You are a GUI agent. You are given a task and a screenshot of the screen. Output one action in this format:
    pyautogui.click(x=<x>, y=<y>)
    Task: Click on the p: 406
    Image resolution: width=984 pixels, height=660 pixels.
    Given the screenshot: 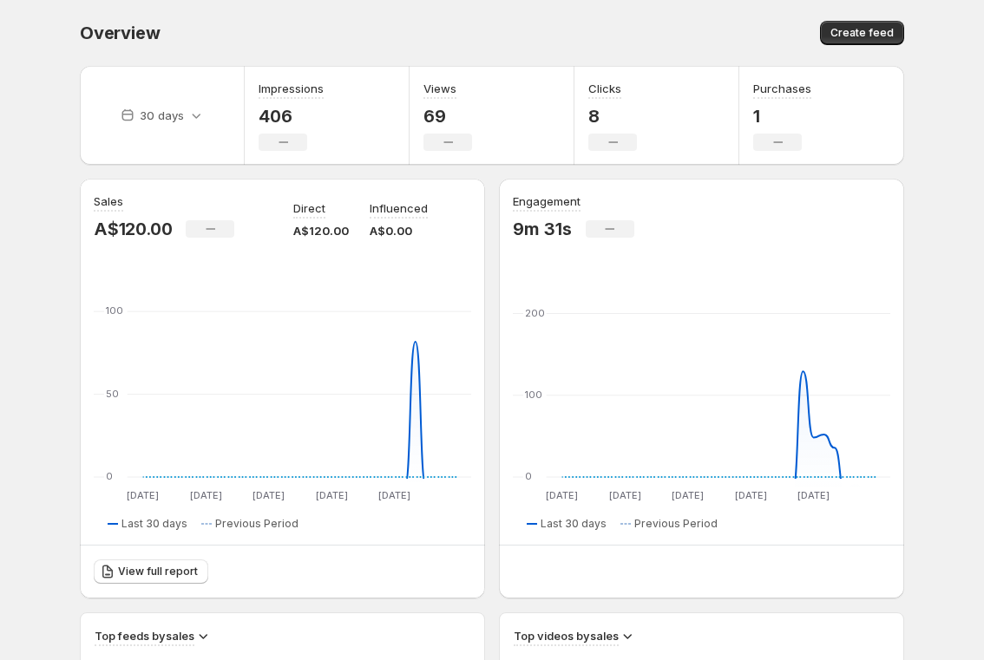 What is the action you would take?
    pyautogui.click(x=291, y=116)
    